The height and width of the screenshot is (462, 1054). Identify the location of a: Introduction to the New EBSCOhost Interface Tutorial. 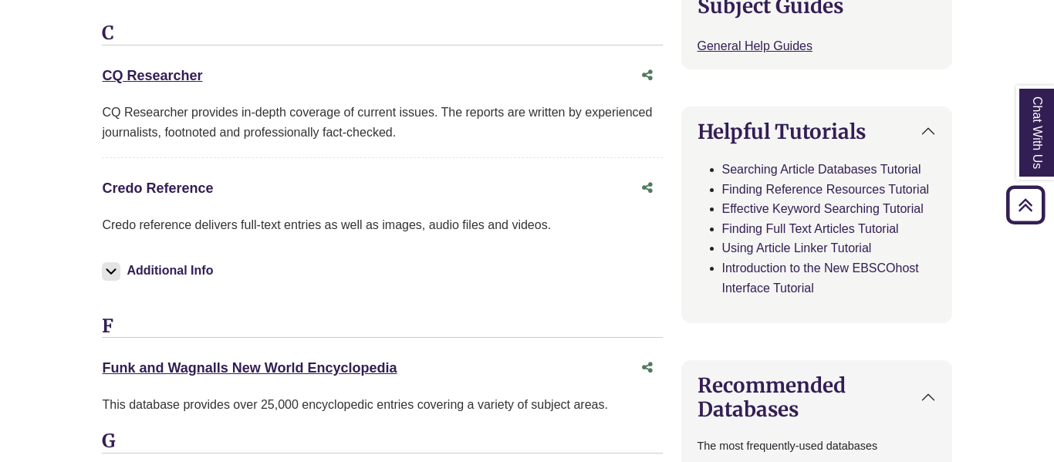
(820, 278).